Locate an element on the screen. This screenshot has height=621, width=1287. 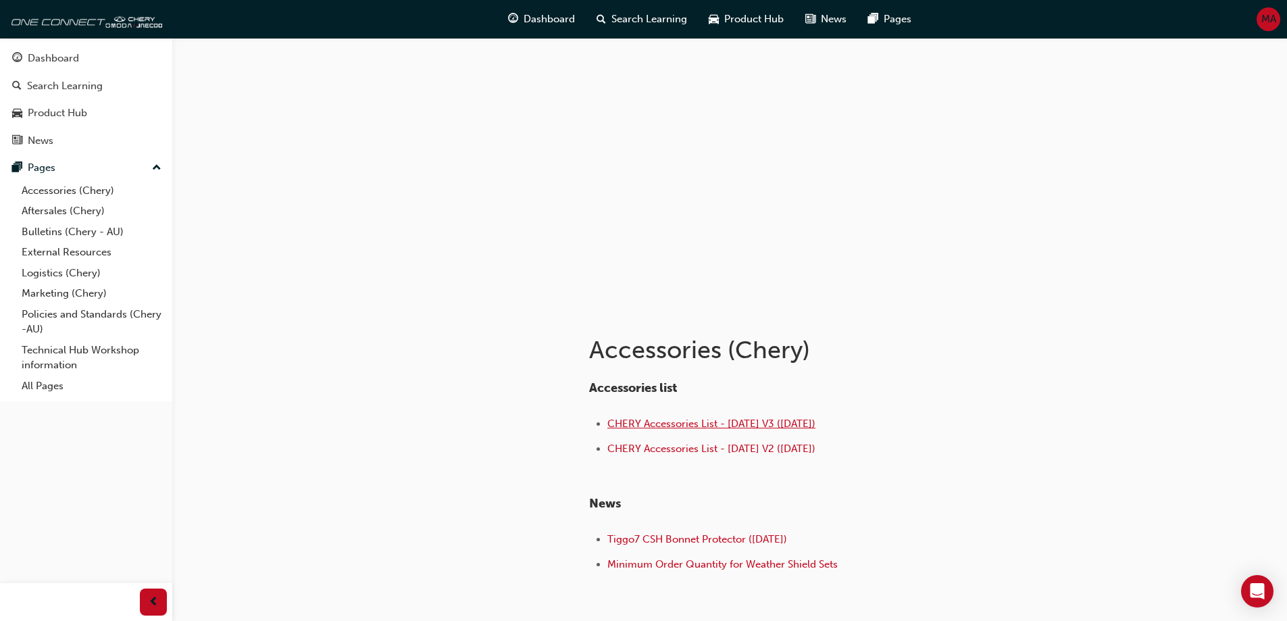
a: Product Hub is located at coordinates (86, 113).